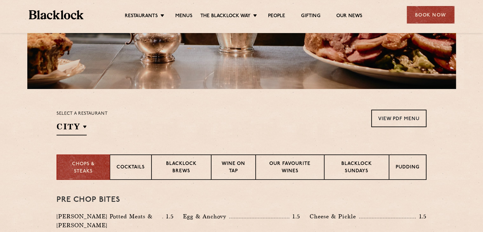 Image resolution: width=483 pixels, height=232 pixels. I want to click on p: Chops & Steaks, so click(83, 168).